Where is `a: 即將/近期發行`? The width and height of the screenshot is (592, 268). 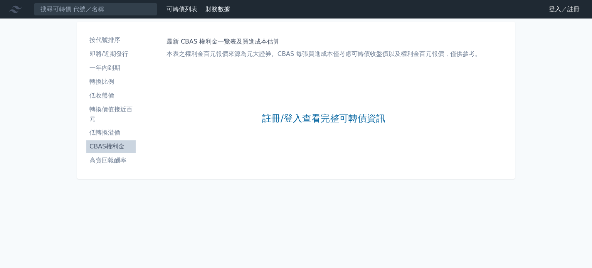
a: 即將/近期發行 is located at coordinates (111, 54).